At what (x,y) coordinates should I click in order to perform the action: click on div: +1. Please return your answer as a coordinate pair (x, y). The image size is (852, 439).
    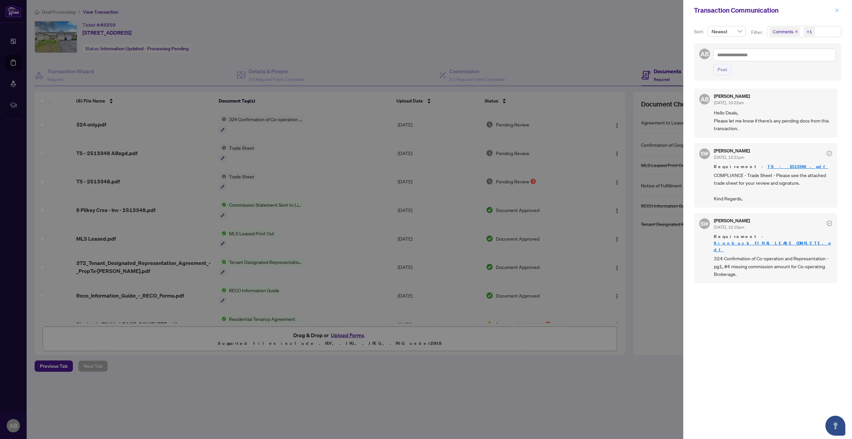
    Looking at the image, I should click on (810, 32).